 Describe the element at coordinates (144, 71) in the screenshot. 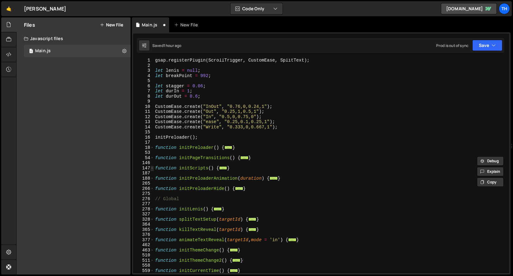

I see `div: 3` at that location.